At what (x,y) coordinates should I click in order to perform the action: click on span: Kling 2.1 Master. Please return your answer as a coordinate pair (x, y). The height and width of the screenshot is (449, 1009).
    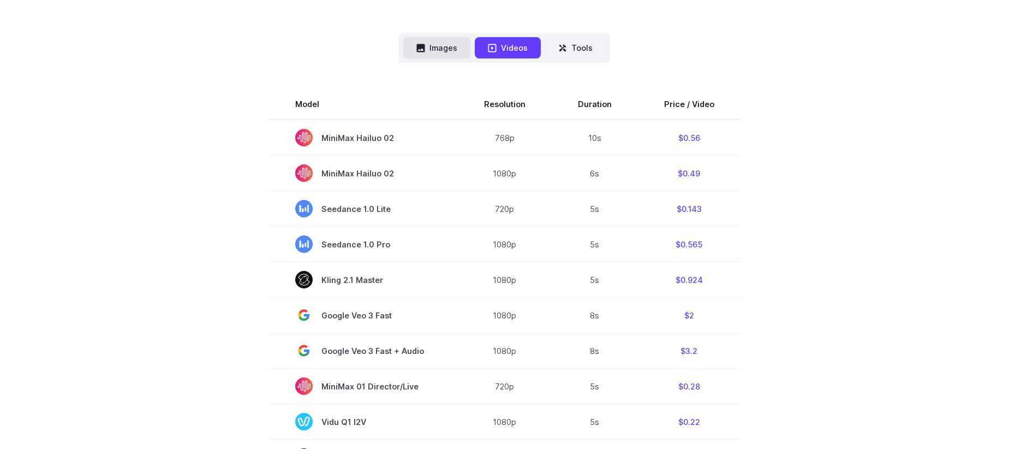
    Looking at the image, I should click on (363, 279).